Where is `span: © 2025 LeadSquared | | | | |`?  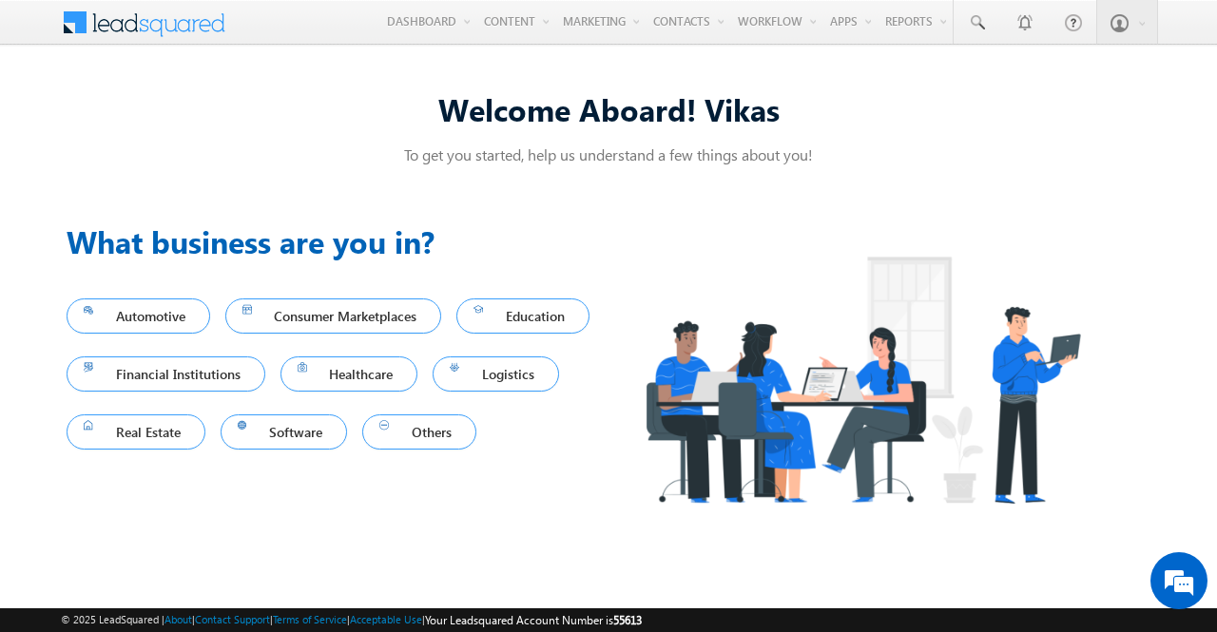 span: © 2025 LeadSquared | | | | | is located at coordinates (351, 620).